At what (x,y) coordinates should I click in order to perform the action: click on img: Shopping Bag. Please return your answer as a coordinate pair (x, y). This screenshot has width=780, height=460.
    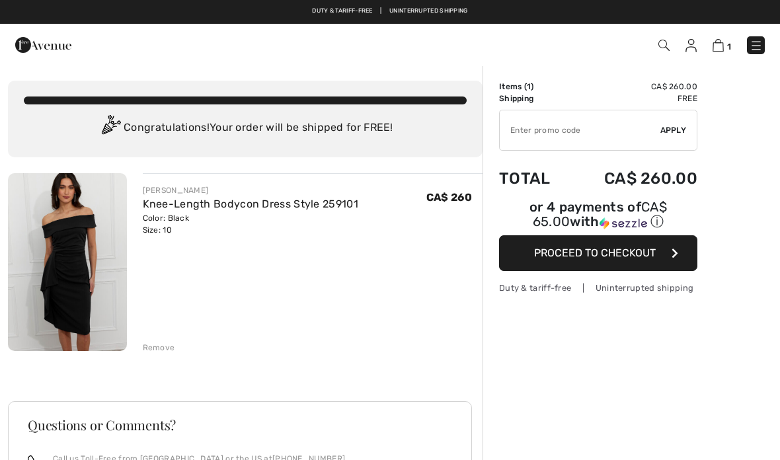
    Looking at the image, I should click on (718, 45).